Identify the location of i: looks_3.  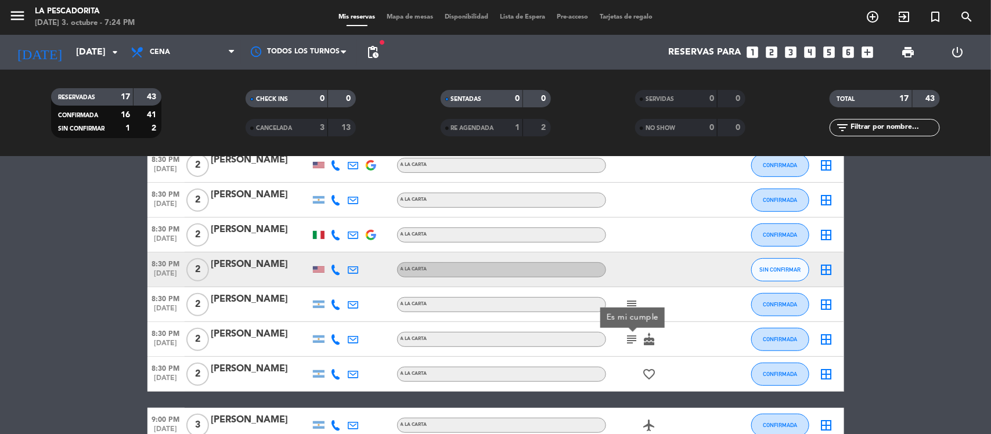
(792, 52).